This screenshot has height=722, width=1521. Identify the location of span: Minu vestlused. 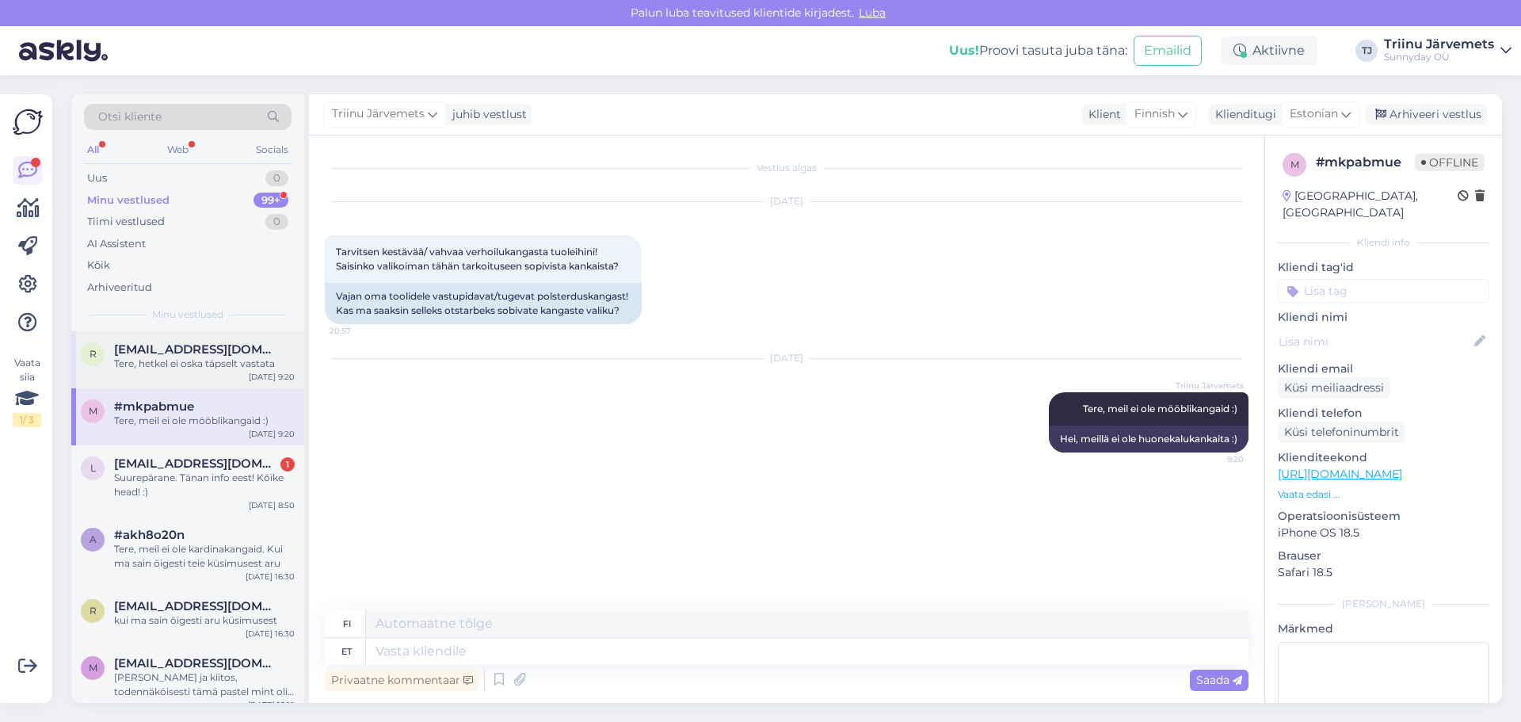
(188, 315).